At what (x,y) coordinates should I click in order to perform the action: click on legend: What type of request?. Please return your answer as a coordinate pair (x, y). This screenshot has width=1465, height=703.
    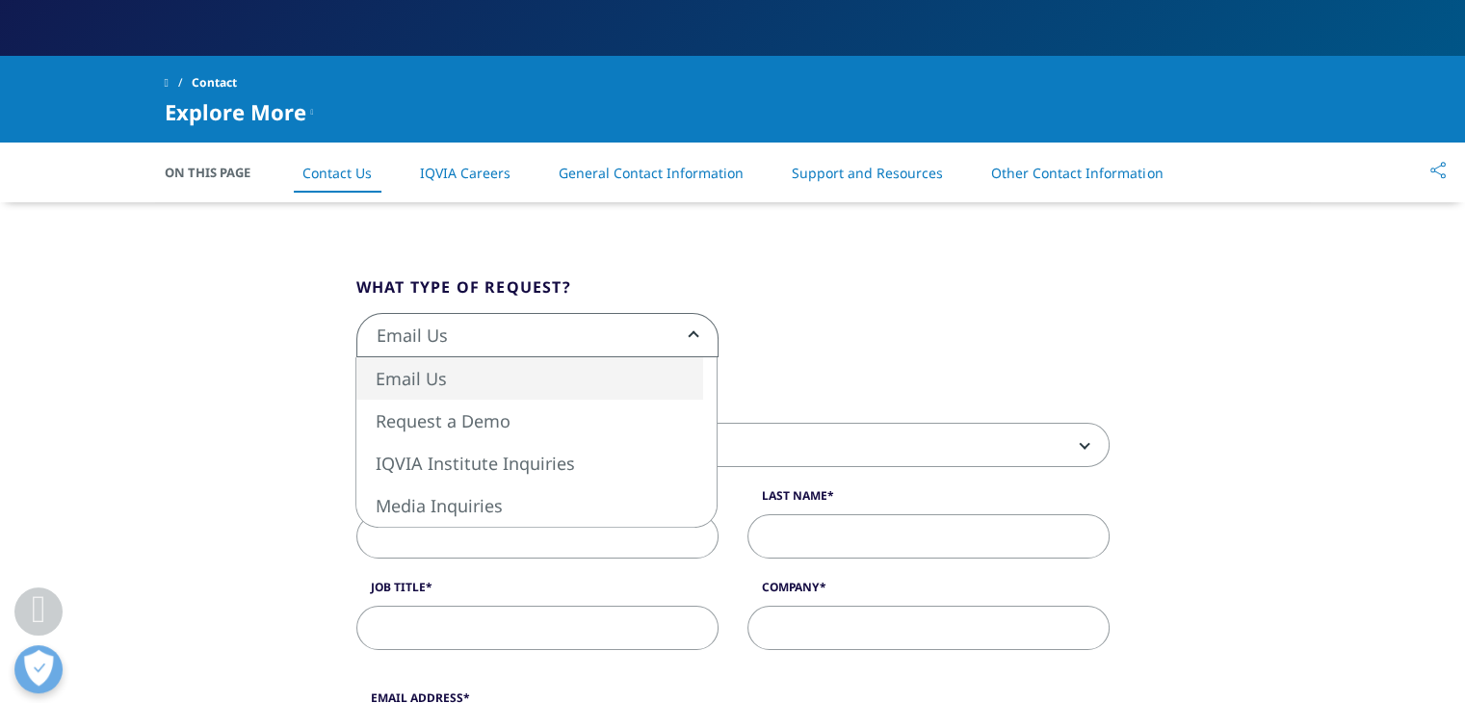
    Looking at the image, I should click on (463, 294).